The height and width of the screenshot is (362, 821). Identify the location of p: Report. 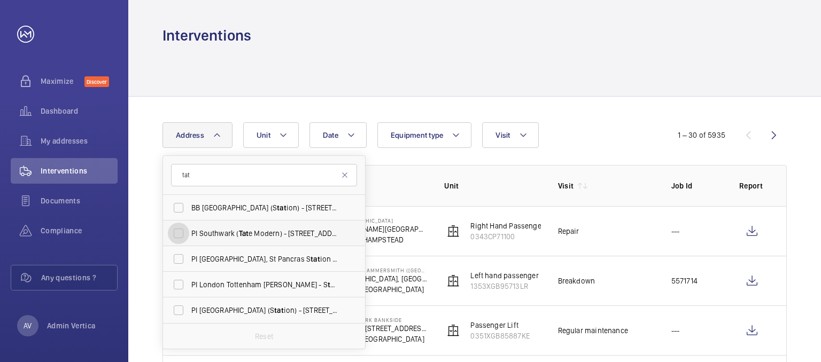
(752, 186).